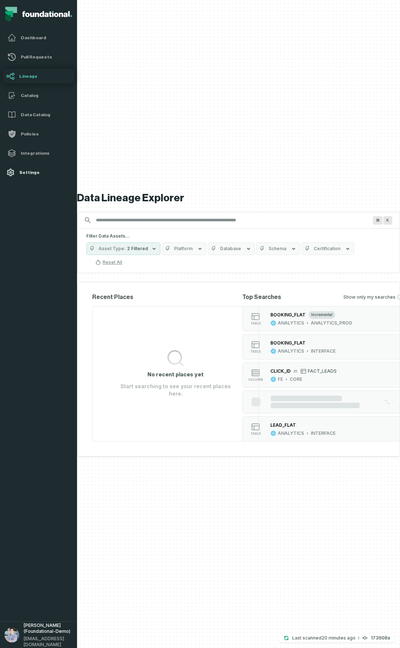  Describe the element at coordinates (39, 38) in the screenshot. I see `a: Dashboard` at that location.